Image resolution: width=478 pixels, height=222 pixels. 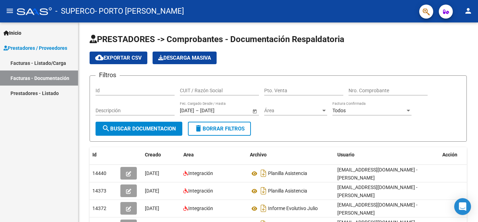 I want to click on span: 14440, so click(x=99, y=173).